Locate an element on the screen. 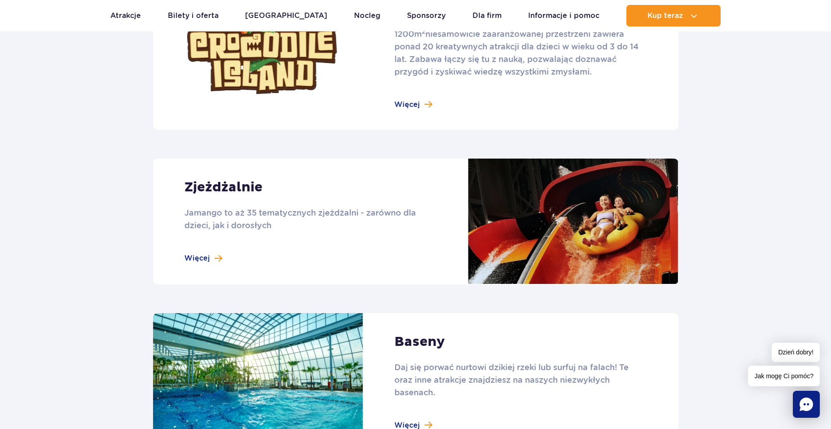  a: Bilety i oferta is located at coordinates (193, 16).